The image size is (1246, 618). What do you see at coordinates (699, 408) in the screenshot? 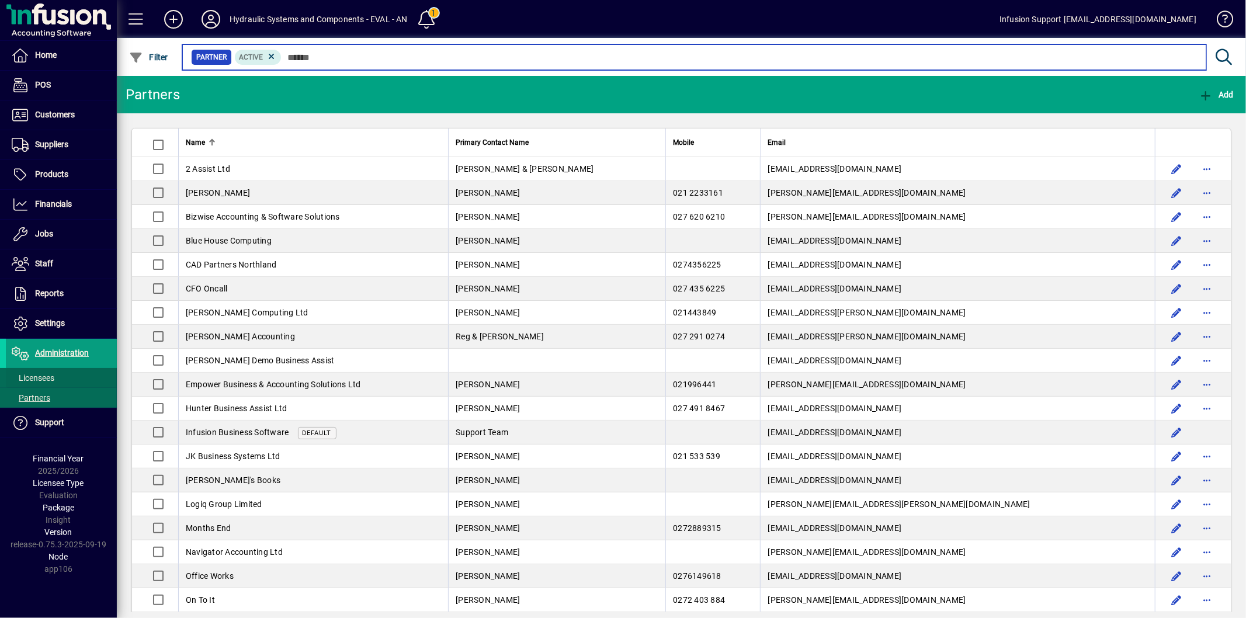
I see `span: 027 491 8467` at bounding box center [699, 408].